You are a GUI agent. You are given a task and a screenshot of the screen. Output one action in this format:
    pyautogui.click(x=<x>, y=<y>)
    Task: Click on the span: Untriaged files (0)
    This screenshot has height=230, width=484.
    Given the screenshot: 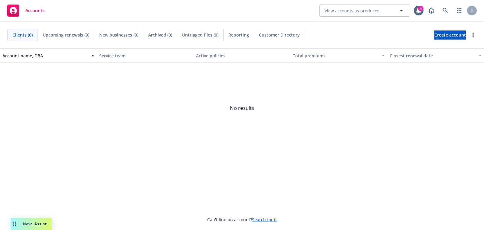 What is the action you would take?
    pyautogui.click(x=200, y=35)
    